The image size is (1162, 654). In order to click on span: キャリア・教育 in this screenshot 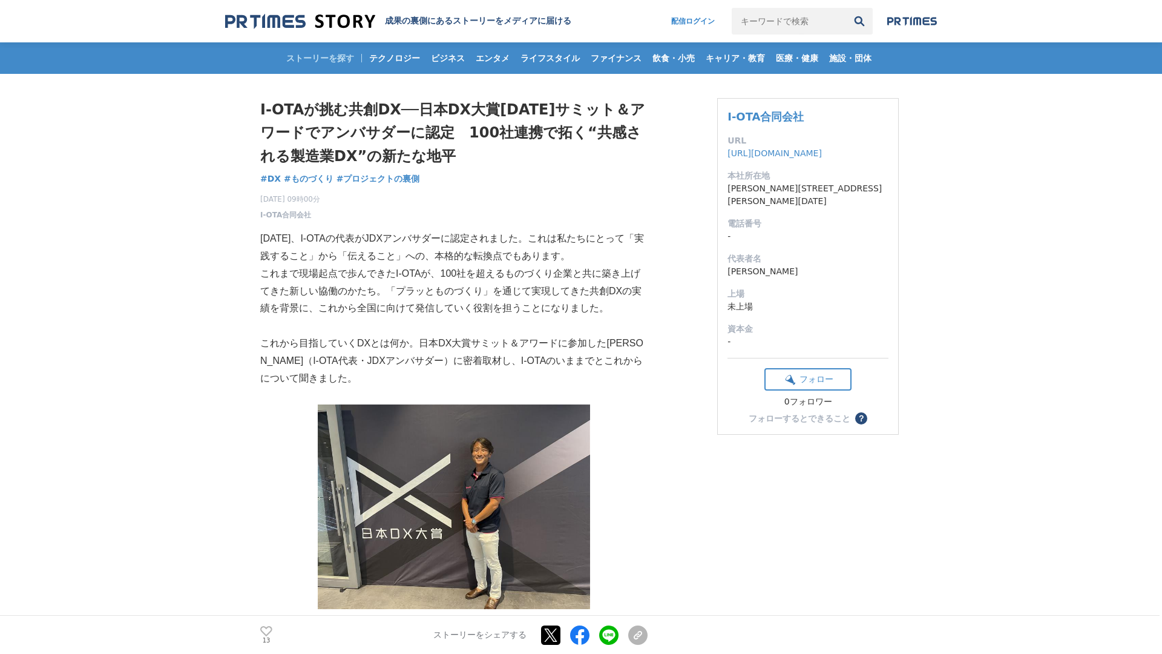, I will do `click(735, 58)`.